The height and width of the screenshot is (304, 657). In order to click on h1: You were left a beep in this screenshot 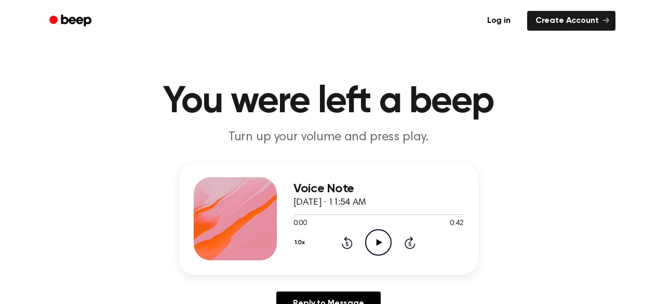, I will do `click(329, 102)`.